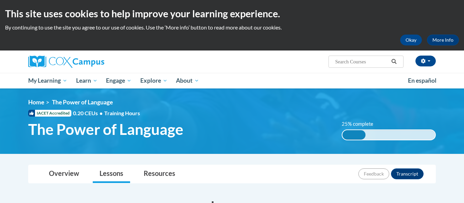 The width and height of the screenshot is (464, 203). I want to click on button: Feedback, so click(373, 174).